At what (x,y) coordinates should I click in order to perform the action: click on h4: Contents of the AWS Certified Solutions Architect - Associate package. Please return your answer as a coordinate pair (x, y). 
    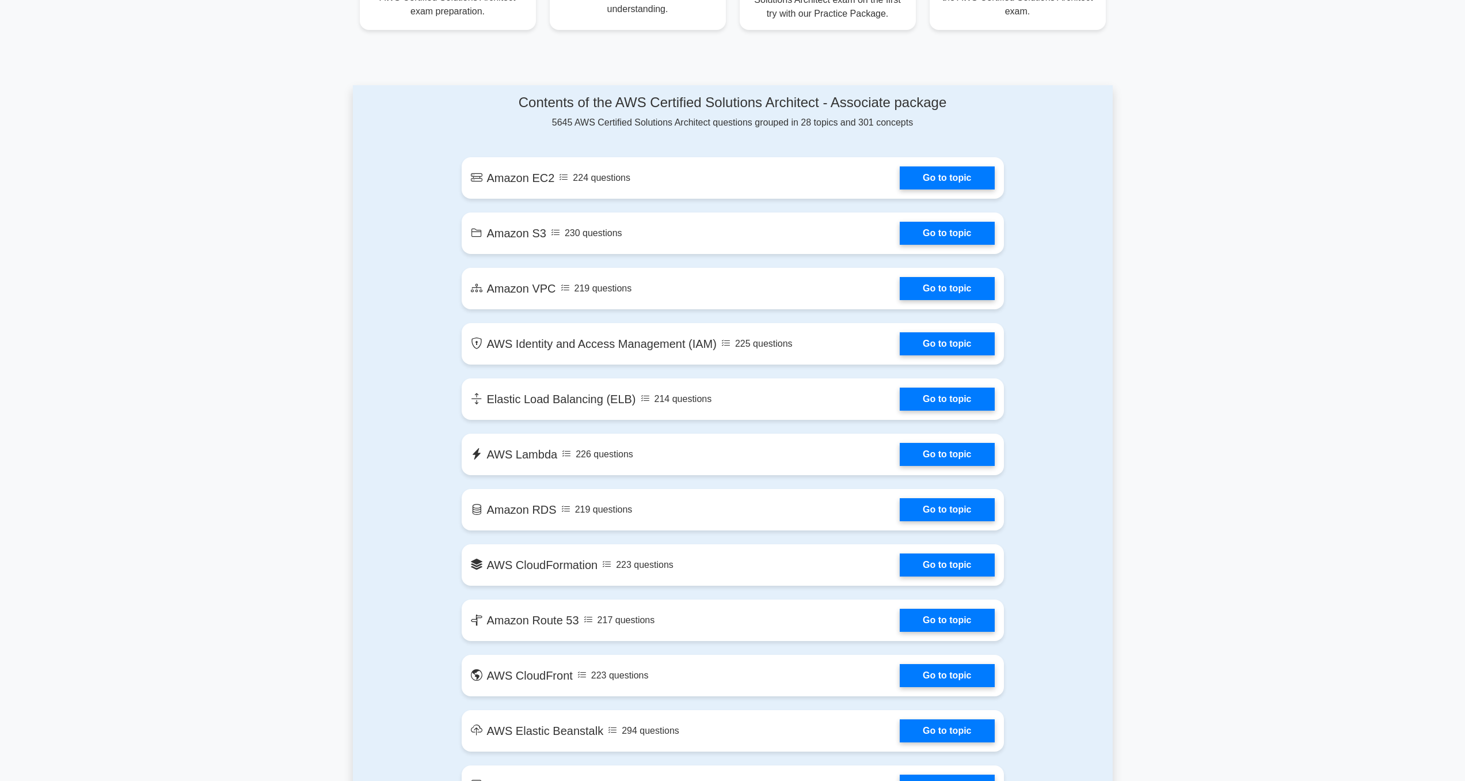
    Looking at the image, I should click on (733, 102).